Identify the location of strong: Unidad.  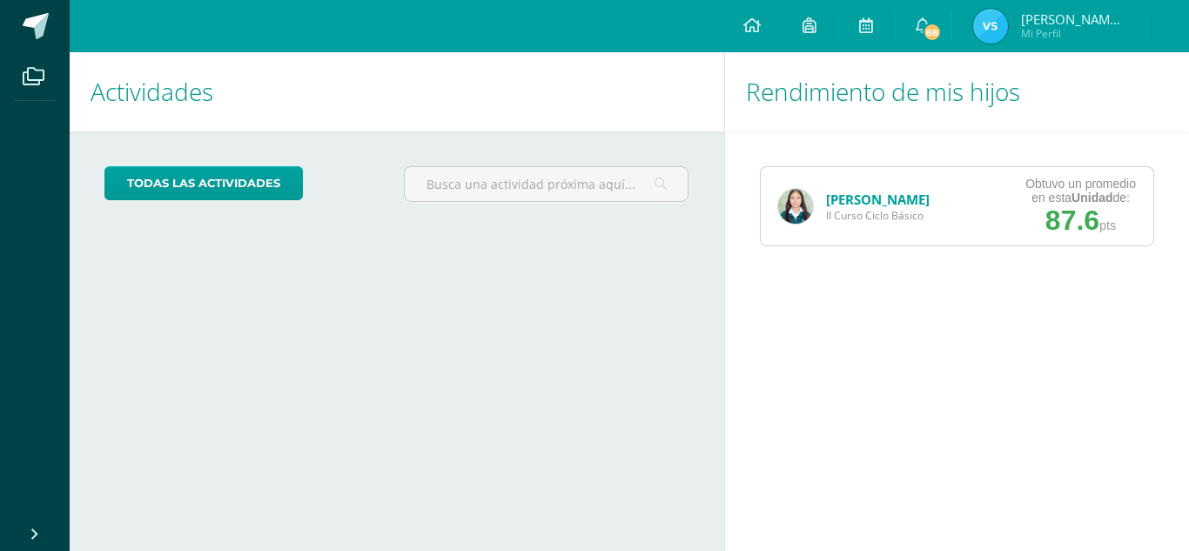
(1091, 198).